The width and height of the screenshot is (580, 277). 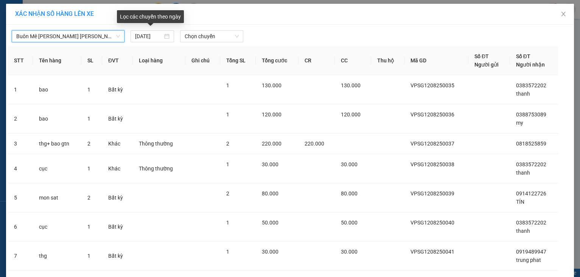 What do you see at coordinates (57, 144) in the screenshot?
I see `td: thg+ bao gtn` at bounding box center [57, 144].